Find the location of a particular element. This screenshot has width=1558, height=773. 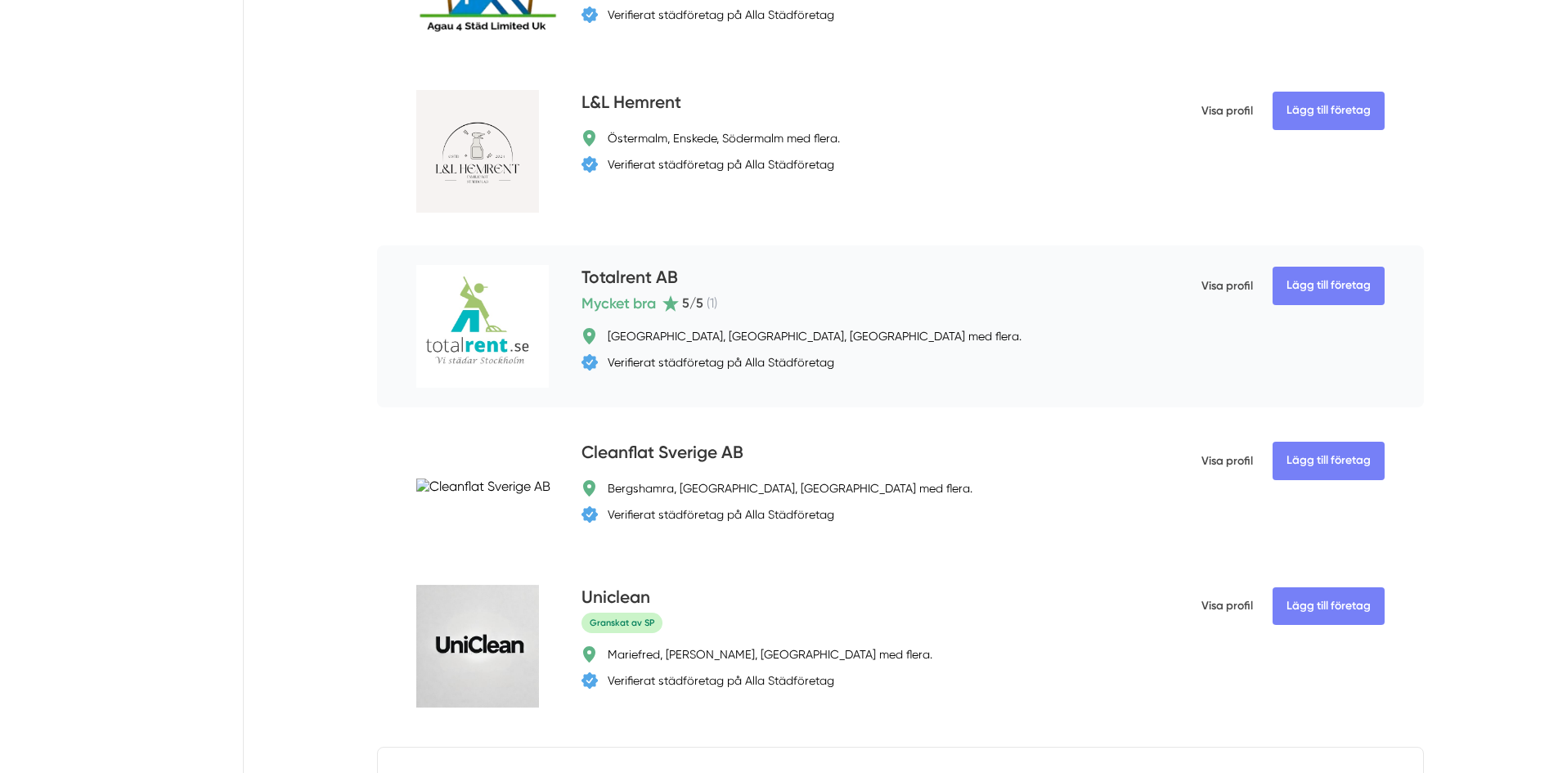

h4: Cleanflat Sverige AB is located at coordinates (662, 453).